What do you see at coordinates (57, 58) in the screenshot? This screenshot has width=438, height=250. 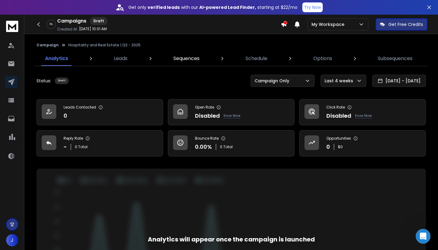 I see `p: Analytics` at bounding box center [57, 58].